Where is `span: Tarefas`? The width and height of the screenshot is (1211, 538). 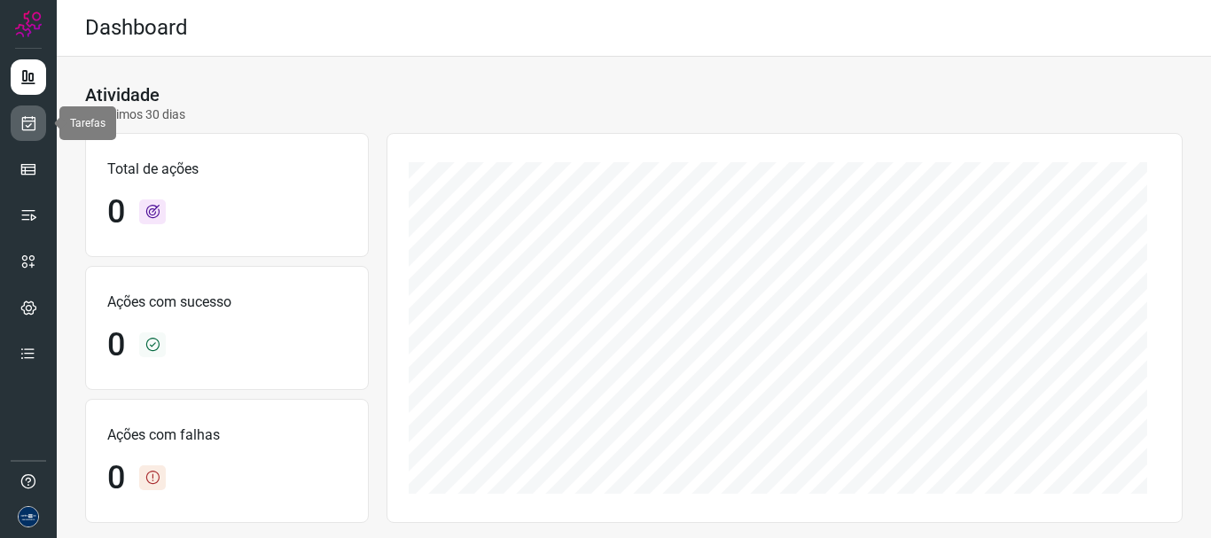 span: Tarefas is located at coordinates (88, 123).